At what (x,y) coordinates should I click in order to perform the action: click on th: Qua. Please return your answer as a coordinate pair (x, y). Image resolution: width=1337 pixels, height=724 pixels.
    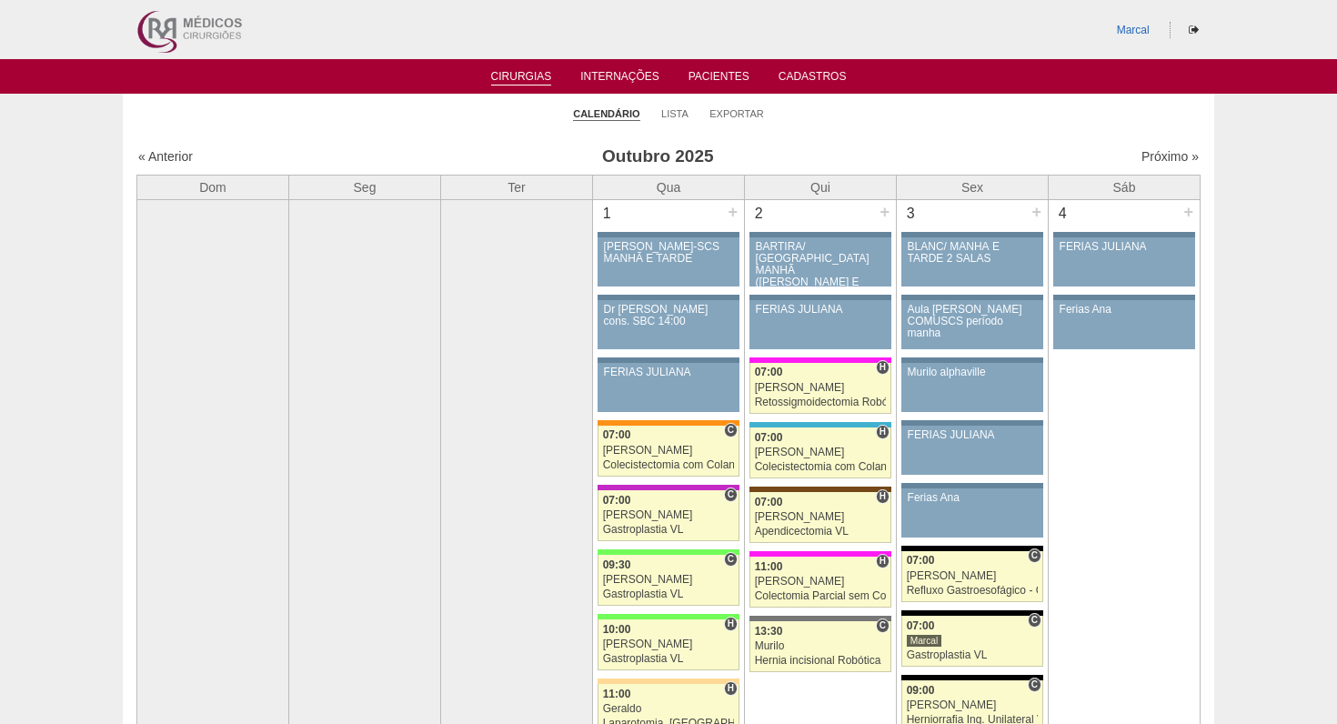
    Looking at the image, I should click on (669, 187).